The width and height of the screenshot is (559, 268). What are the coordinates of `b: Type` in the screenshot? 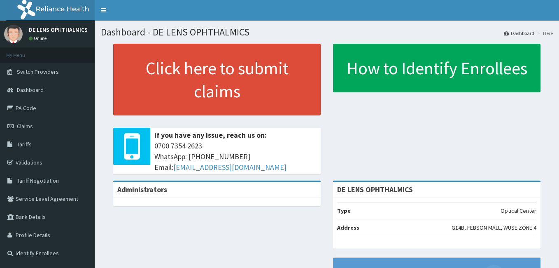 It's located at (344, 210).